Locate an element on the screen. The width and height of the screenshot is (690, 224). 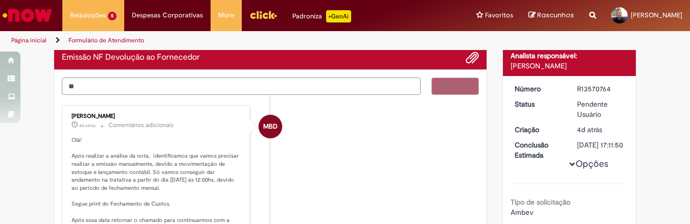
div: R13570764 is located at coordinates (601, 89).